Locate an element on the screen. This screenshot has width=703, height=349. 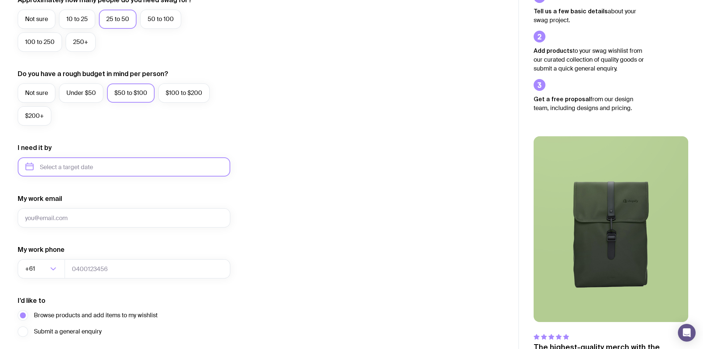
label: $200+ is located at coordinates (34, 116).